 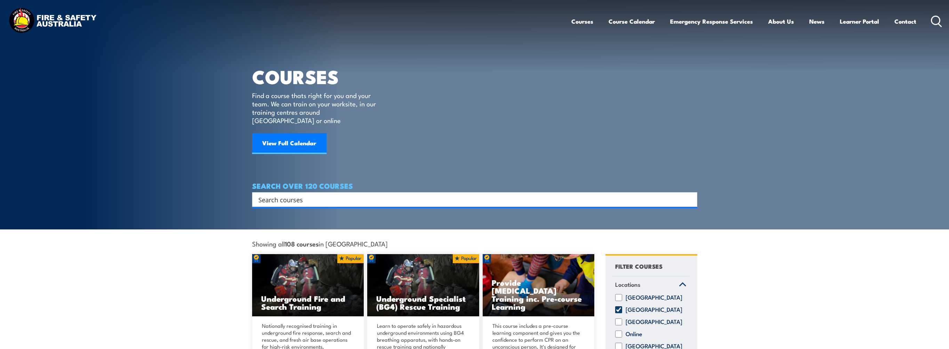 What do you see at coordinates (423, 302) in the screenshot?
I see `h3: Underground Specialist (BG4) Rescue Training` at bounding box center [423, 302].